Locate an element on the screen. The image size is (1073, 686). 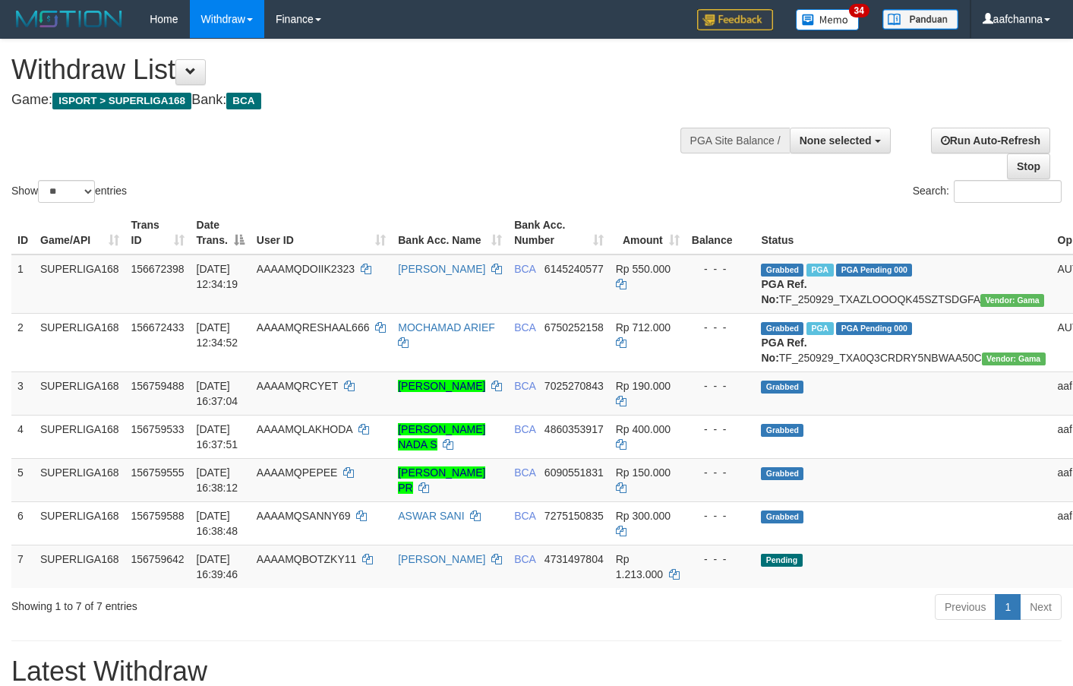
h4: Game: Bank: is located at coordinates (356, 100).